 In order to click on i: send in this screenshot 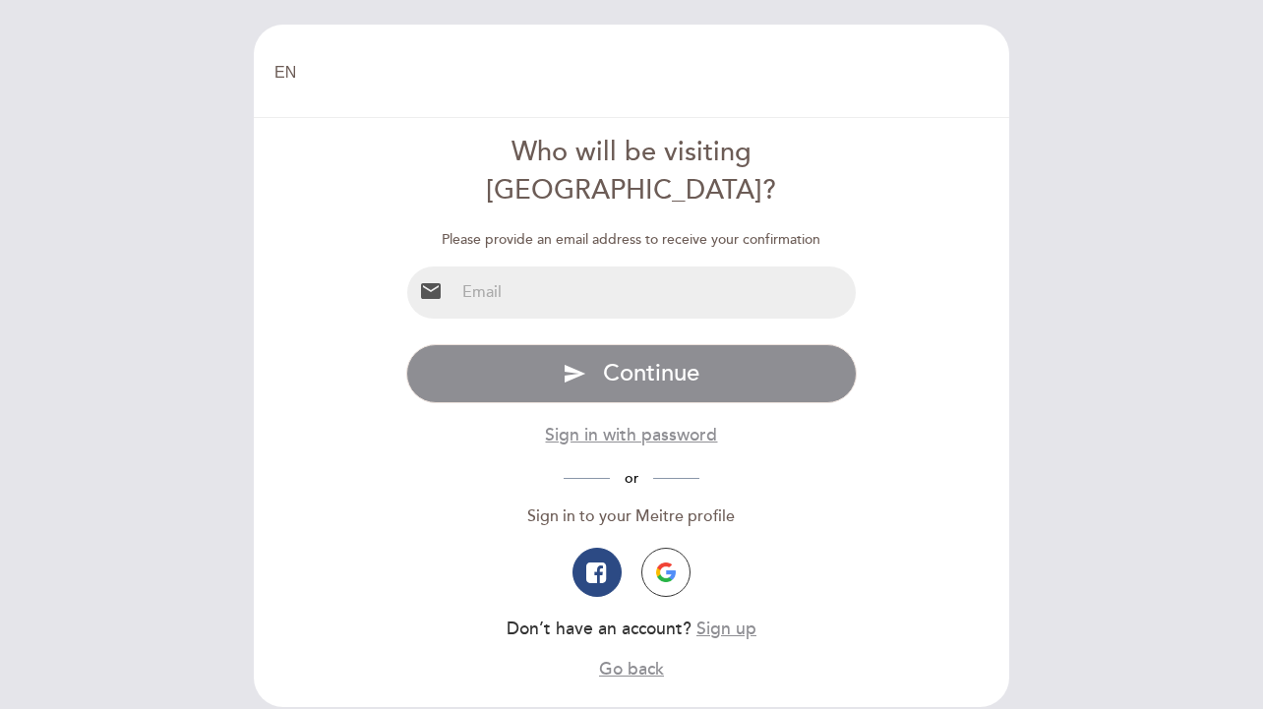, I will do `click(574, 374)`.